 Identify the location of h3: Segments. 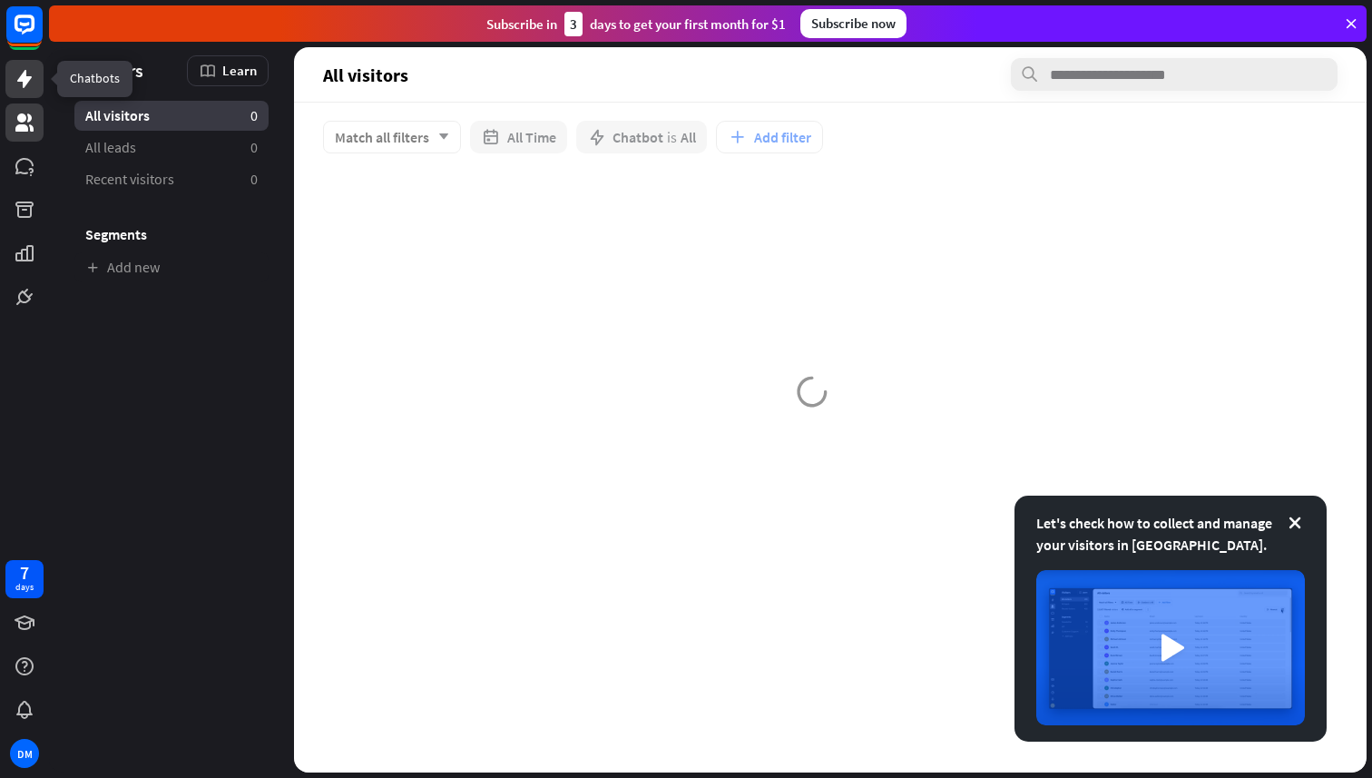
(172, 234).